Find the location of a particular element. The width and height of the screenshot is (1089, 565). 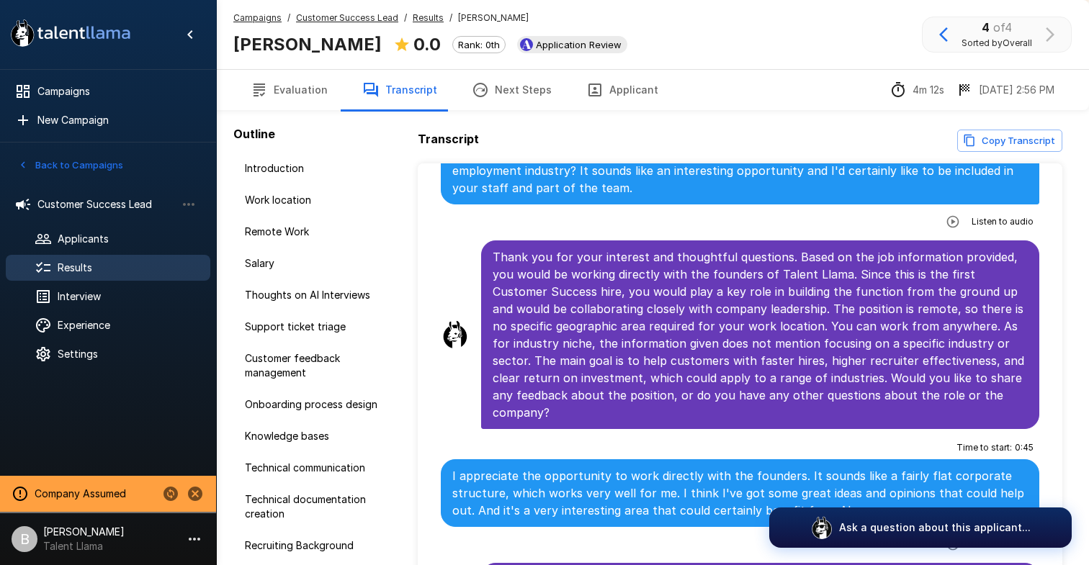

span: Work location is located at coordinates (317, 200).